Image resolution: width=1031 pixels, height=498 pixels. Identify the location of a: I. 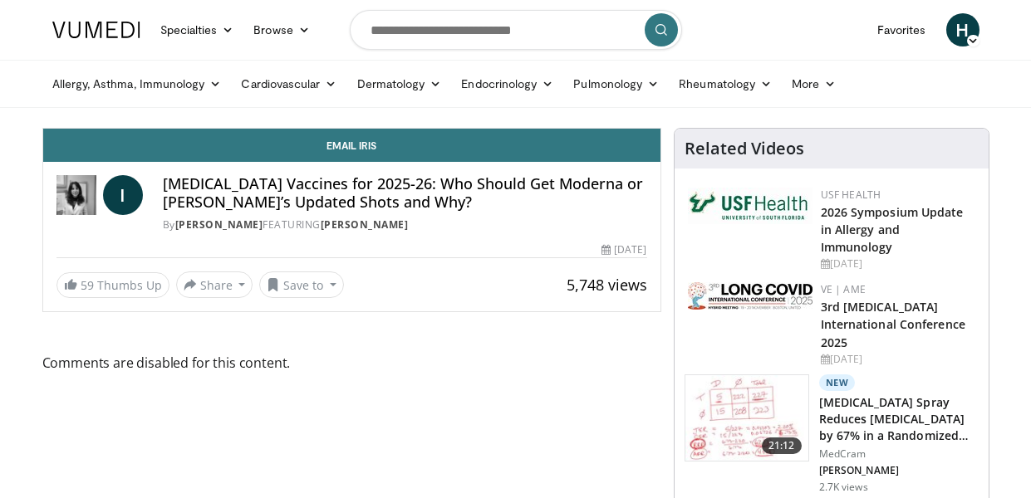
(123, 195).